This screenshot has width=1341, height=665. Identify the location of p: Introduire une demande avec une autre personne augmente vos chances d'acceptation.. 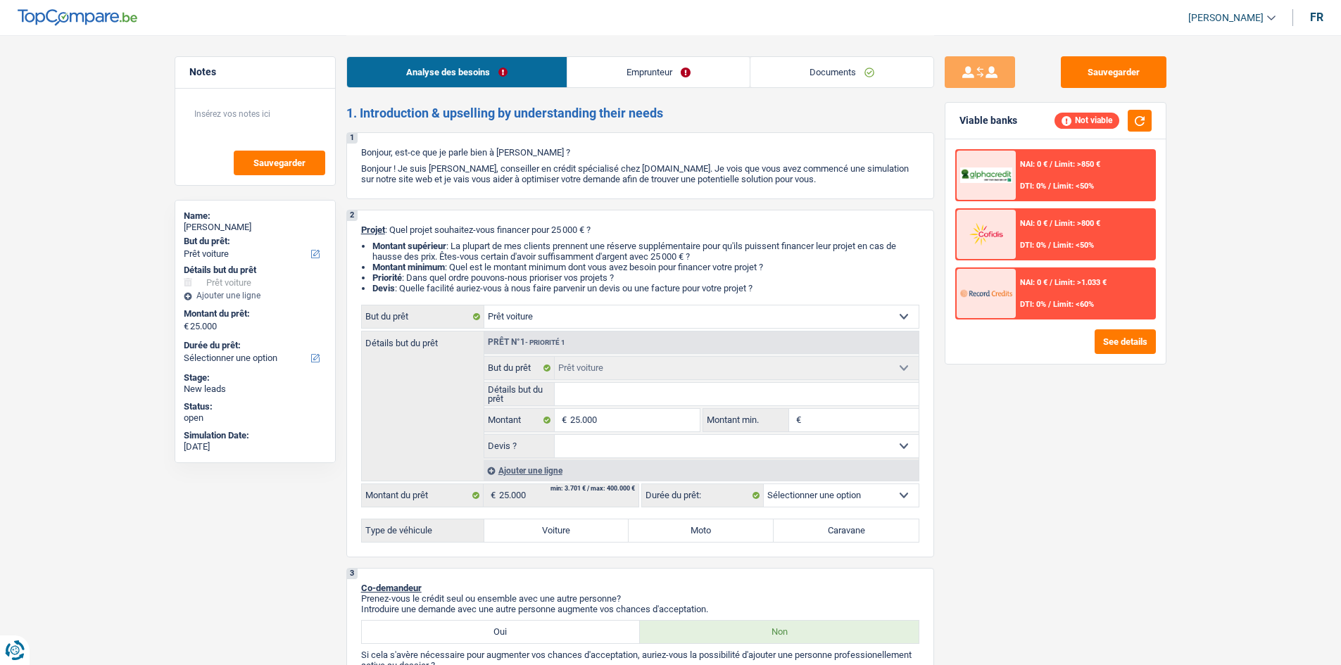
(640, 609).